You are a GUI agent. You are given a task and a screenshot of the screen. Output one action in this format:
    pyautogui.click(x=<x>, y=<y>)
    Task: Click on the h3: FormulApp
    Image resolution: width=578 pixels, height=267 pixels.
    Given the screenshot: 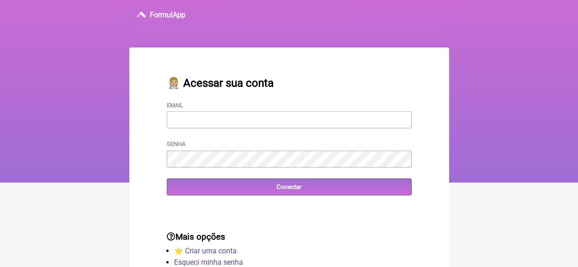 What is the action you would take?
    pyautogui.click(x=168, y=15)
    